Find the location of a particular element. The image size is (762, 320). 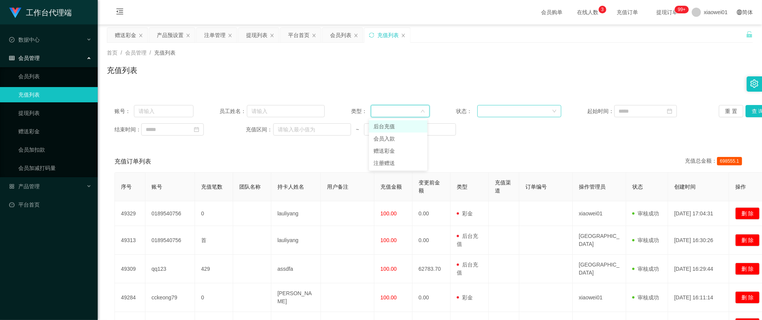

span: 操作 is located at coordinates (741, 187).